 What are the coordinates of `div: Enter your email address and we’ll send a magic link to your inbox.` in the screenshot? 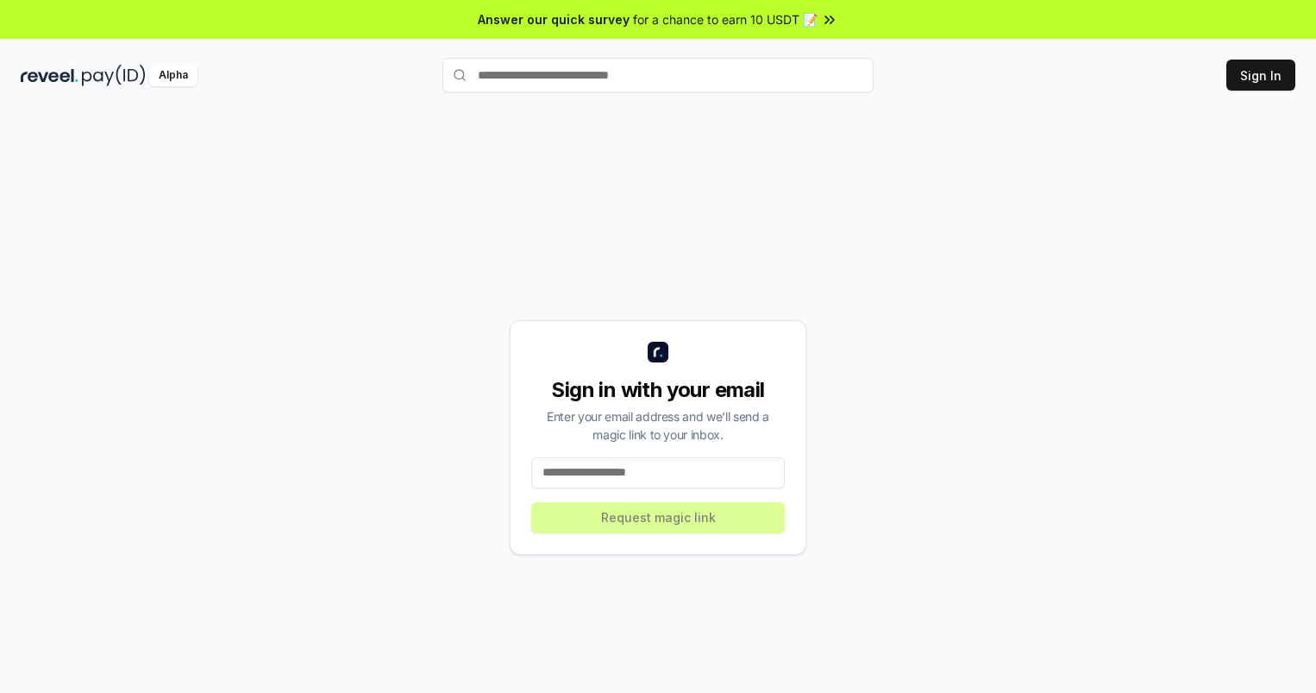 It's located at (658, 425).